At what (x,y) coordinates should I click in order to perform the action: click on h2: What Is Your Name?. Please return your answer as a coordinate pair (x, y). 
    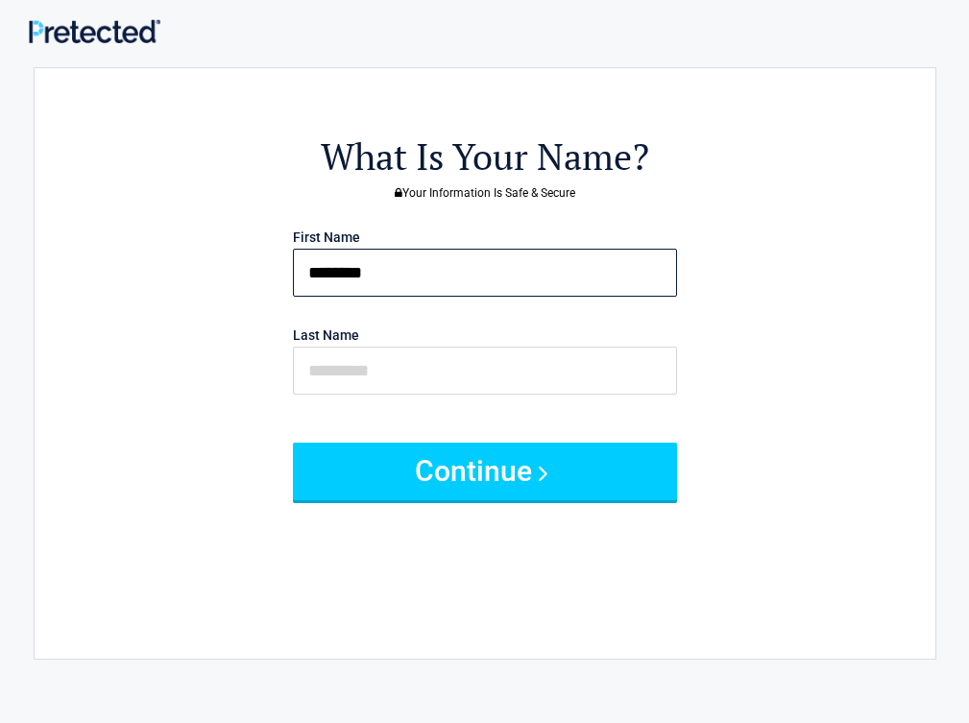
    Looking at the image, I should click on (485, 156).